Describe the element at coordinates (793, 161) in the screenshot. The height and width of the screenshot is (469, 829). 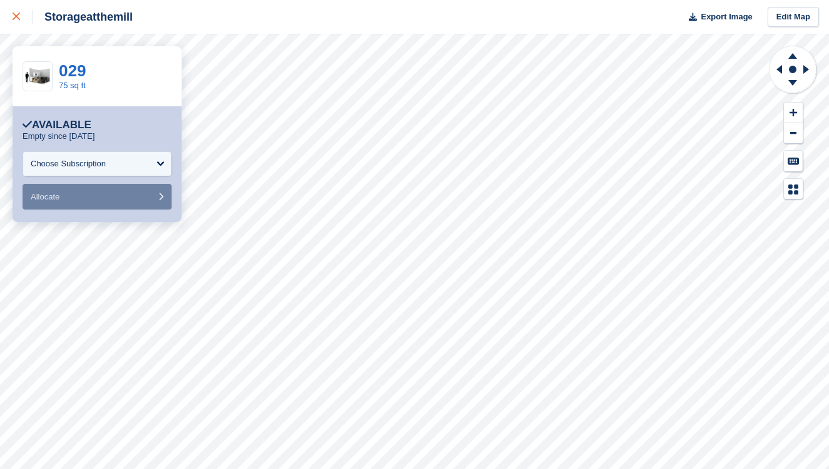
I see `button: Keyboard Shortcuts` at that location.